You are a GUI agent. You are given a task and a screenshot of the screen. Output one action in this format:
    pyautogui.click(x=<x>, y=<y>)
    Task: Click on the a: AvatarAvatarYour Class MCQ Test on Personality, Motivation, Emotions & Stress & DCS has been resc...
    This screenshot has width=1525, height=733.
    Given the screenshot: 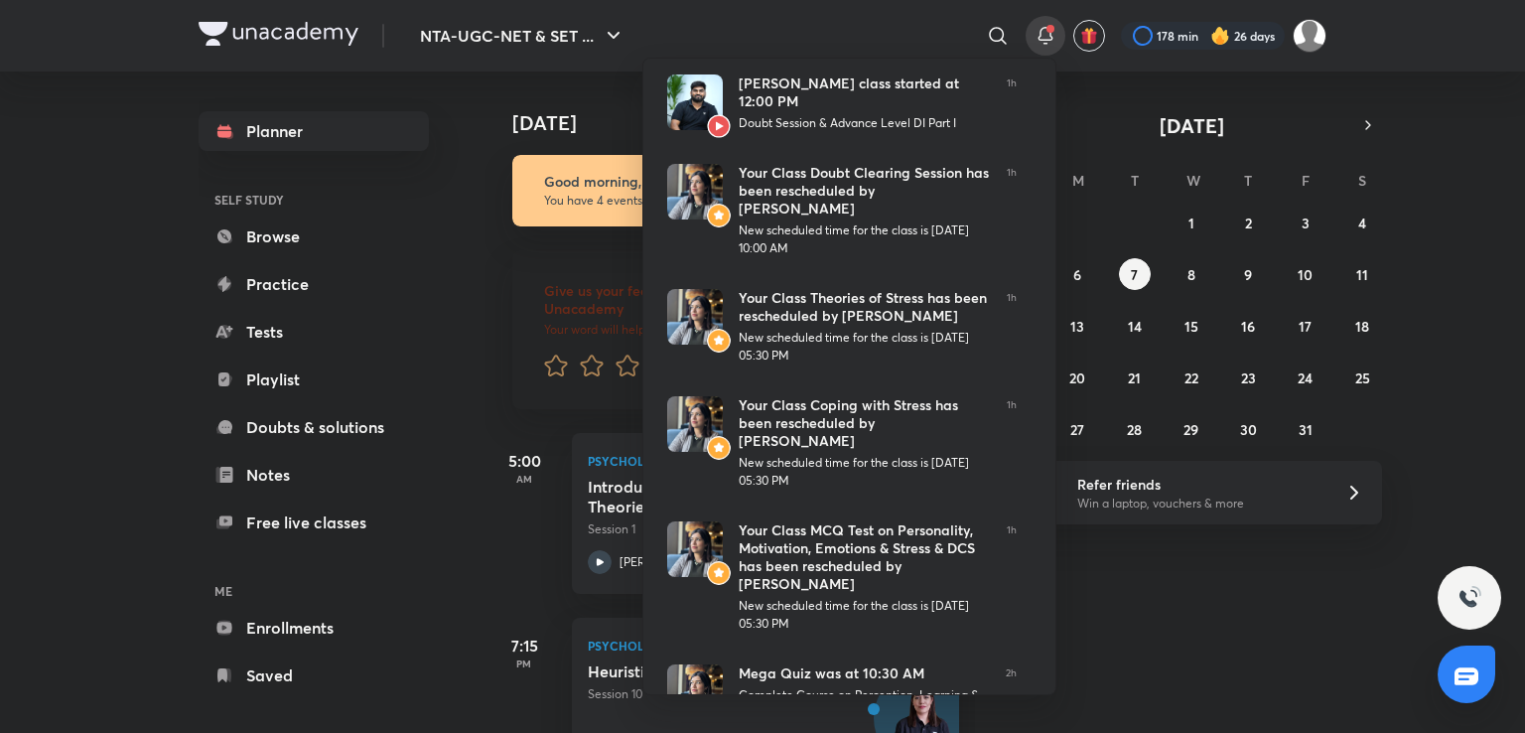 What is the action you would take?
    pyautogui.click(x=842, y=577)
    